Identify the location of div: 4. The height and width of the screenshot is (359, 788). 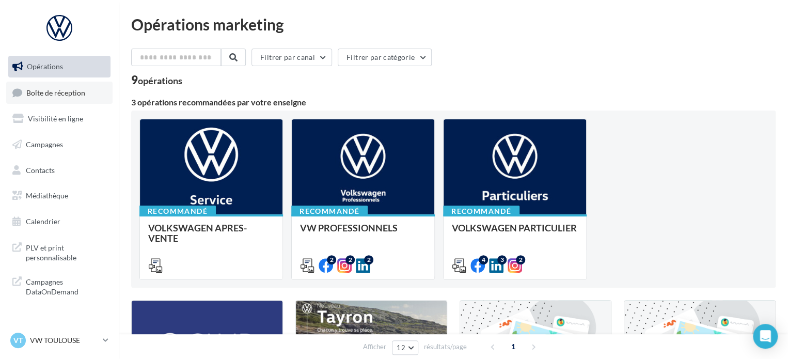
(483, 260).